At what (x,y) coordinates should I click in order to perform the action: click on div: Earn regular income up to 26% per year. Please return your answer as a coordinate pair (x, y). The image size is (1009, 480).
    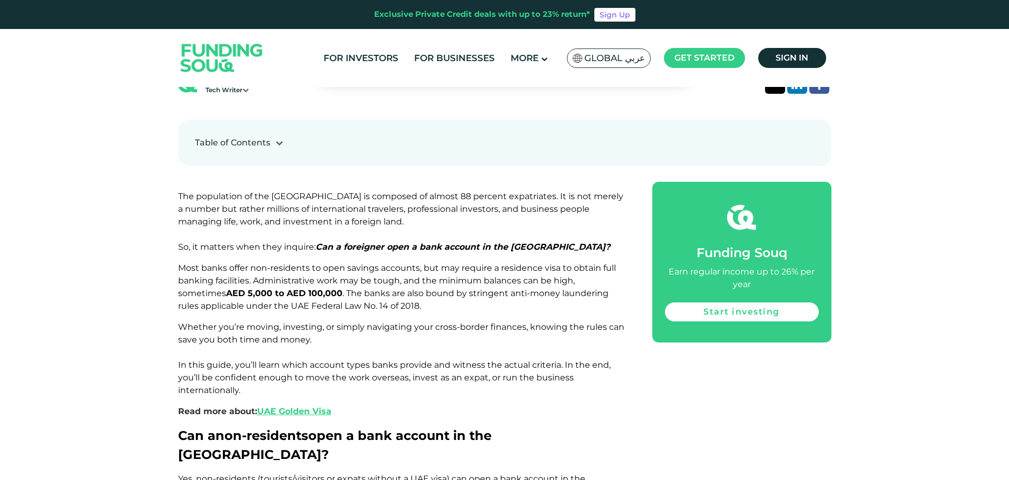
    Looking at the image, I should click on (742, 278).